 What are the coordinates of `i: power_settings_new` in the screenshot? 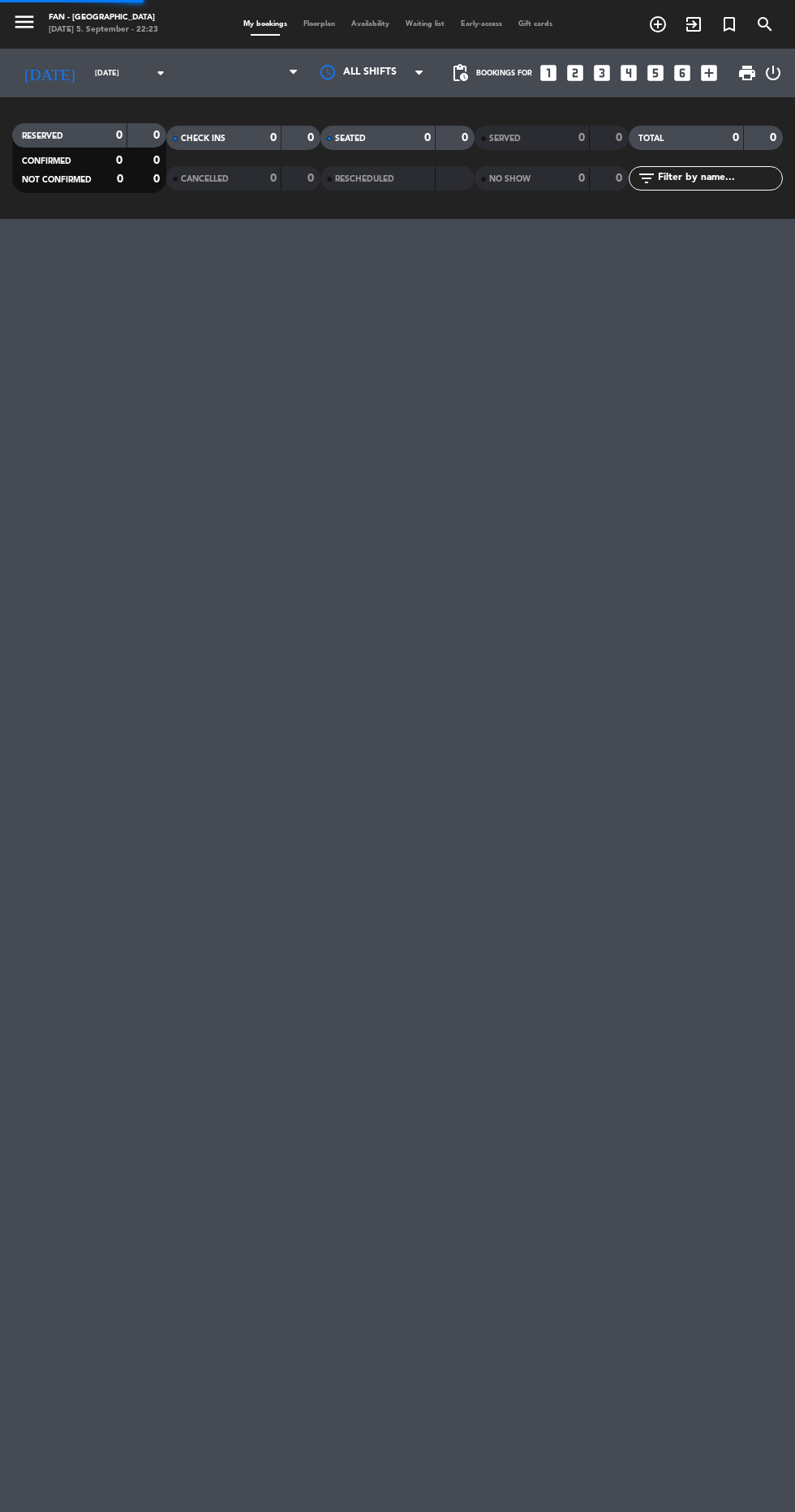 It's located at (772, 73).